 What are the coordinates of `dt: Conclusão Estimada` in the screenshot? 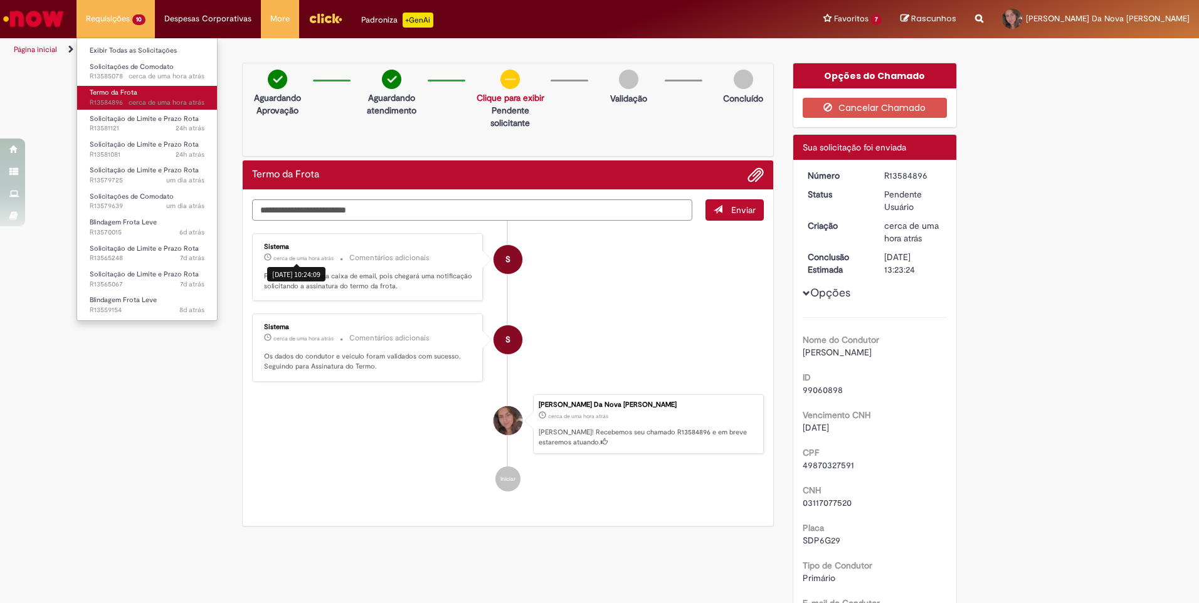 It's located at (836, 263).